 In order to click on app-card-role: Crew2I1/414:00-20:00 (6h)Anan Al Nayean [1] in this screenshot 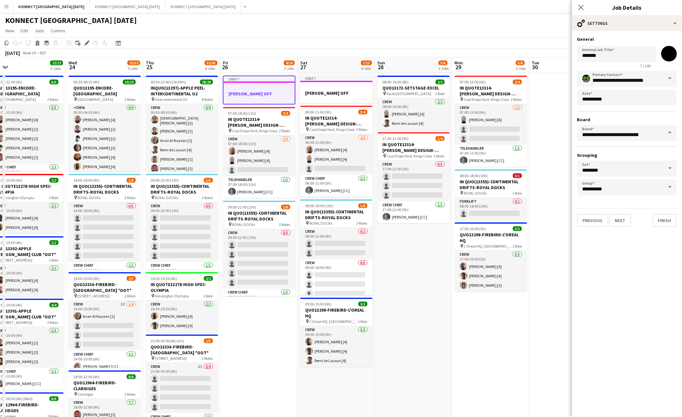, I will do `click(105, 325)`.